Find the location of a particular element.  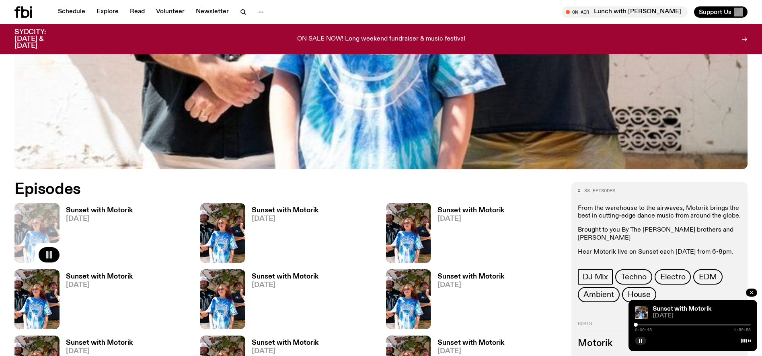

a: Andrew, Reenie, and Pat stand in a row, smiling at the camera, in dappled light with a vine leafe... is located at coordinates (641, 313).